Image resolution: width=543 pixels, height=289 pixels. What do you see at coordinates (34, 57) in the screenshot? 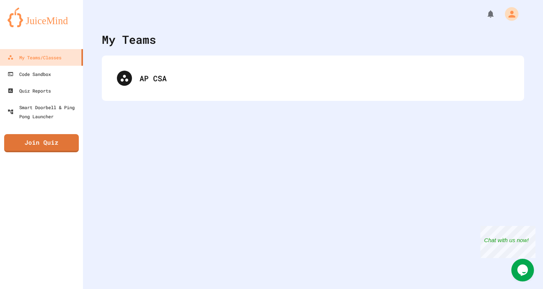
I see `div: My Teams/Classes` at bounding box center [34, 57].